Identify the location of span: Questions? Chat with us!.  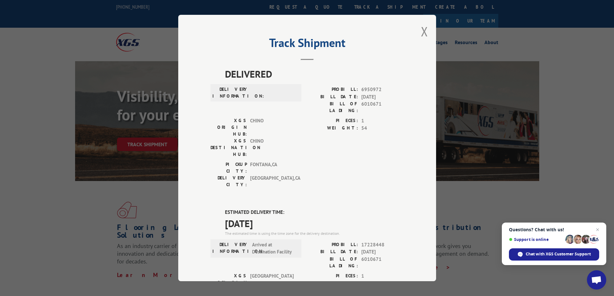
(554, 230).